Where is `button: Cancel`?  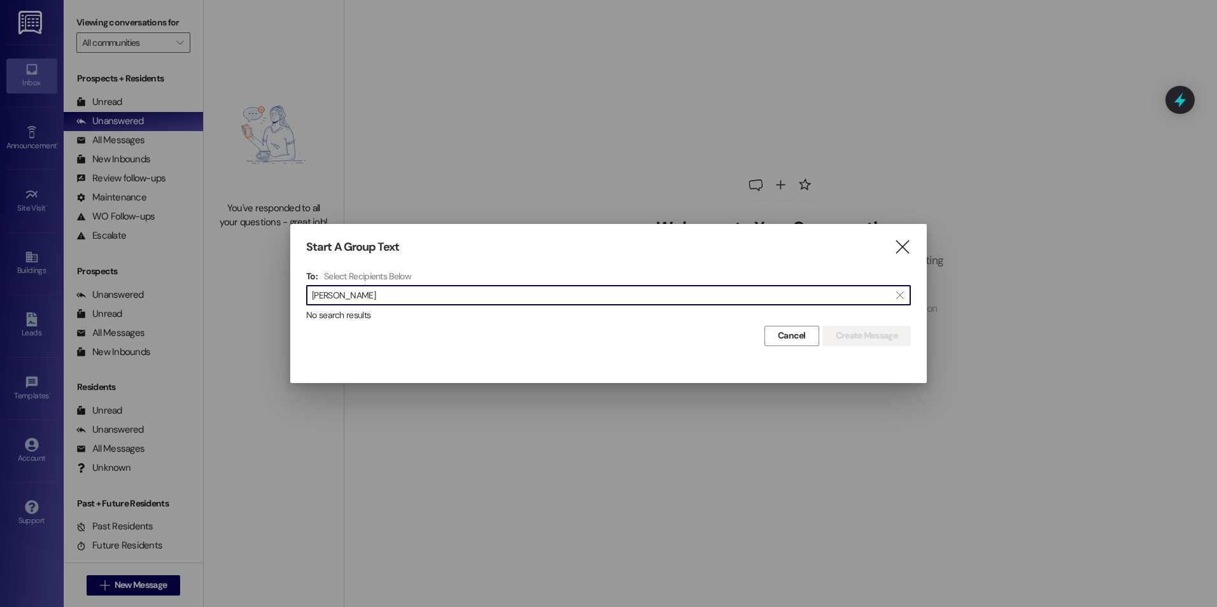
button: Cancel is located at coordinates (792, 336).